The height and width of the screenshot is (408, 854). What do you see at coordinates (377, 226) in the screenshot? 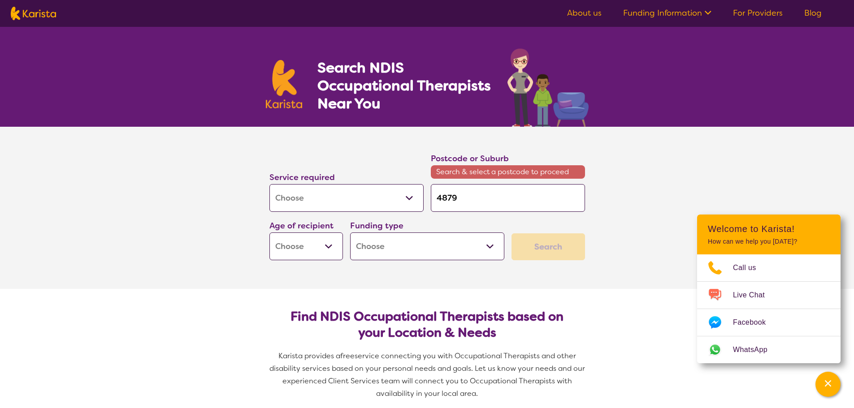
I see `label: Funding type` at bounding box center [377, 226].